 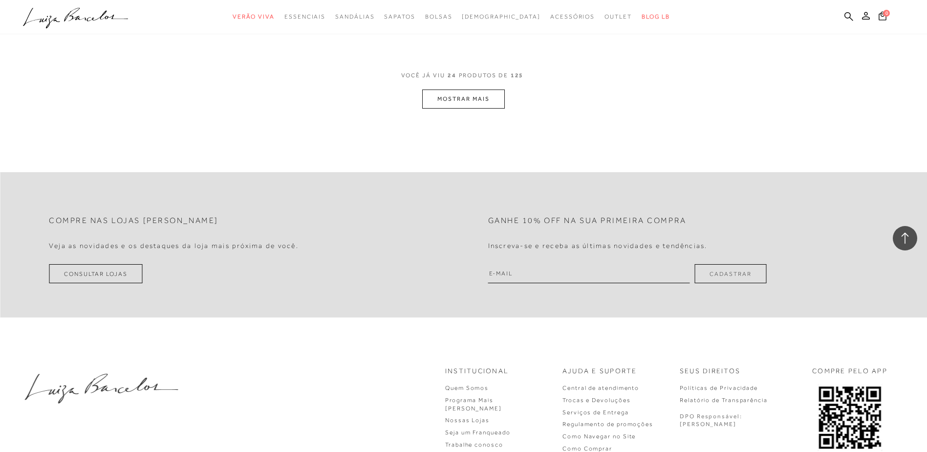 I want to click on span: VOCê JÁ VIU, so click(x=423, y=75).